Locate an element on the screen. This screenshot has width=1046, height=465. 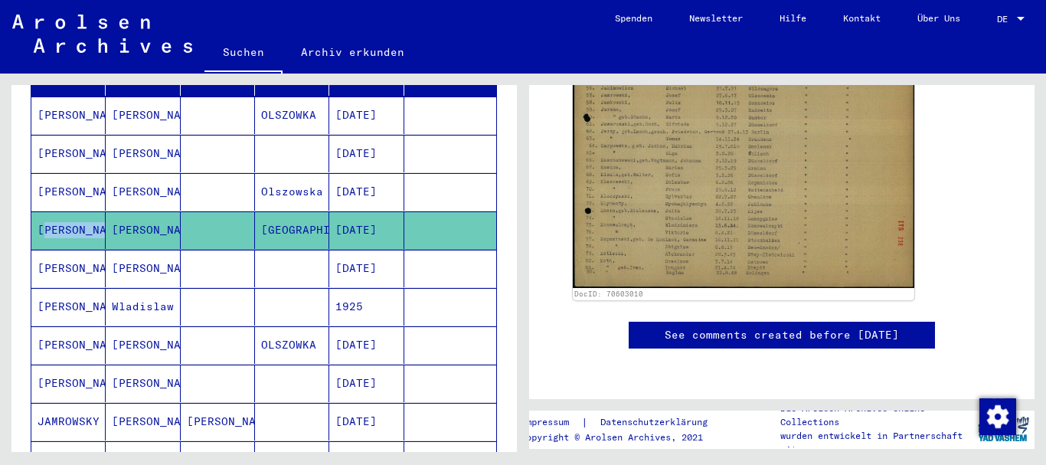
p: Die Arolsen Archives Online-Collections is located at coordinates (876, 415).